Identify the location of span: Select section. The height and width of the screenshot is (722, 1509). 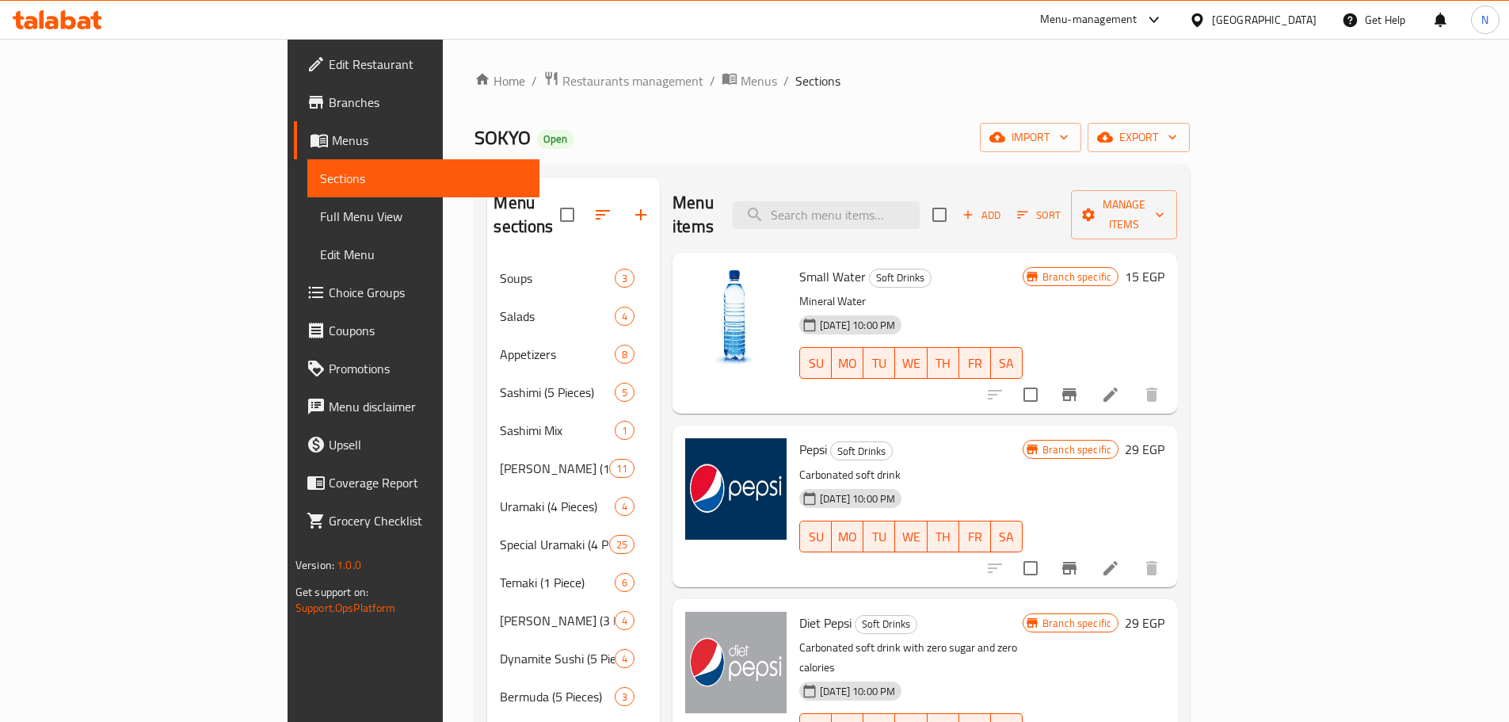
(939, 215).